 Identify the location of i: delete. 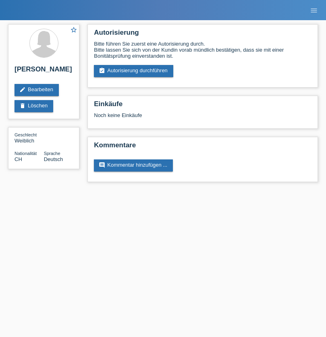
(23, 106).